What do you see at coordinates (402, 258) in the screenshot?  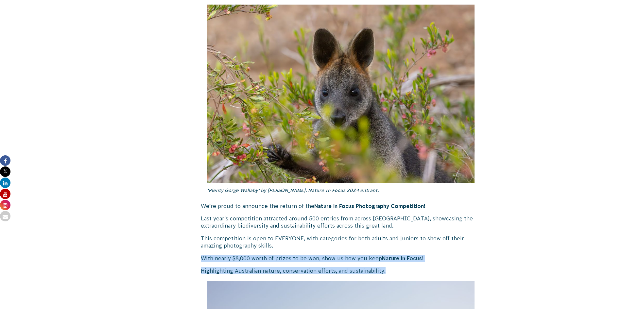 I see `strong: Nature in Focus` at bounding box center [402, 258].